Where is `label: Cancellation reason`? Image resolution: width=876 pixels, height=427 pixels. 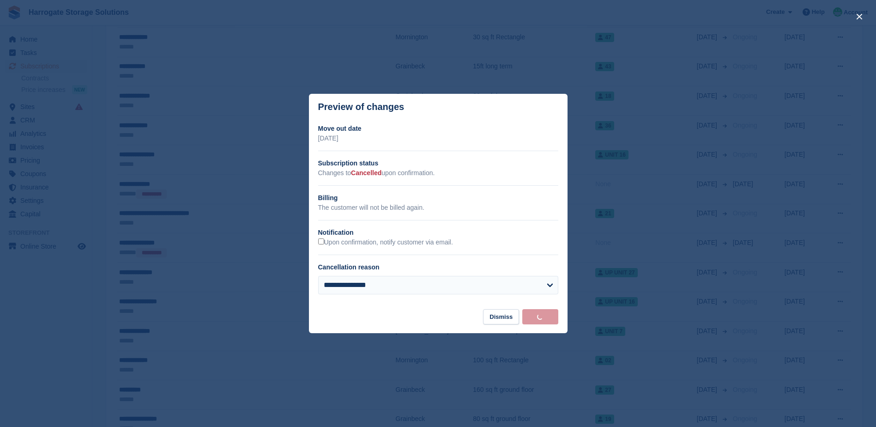 label: Cancellation reason is located at coordinates (349, 267).